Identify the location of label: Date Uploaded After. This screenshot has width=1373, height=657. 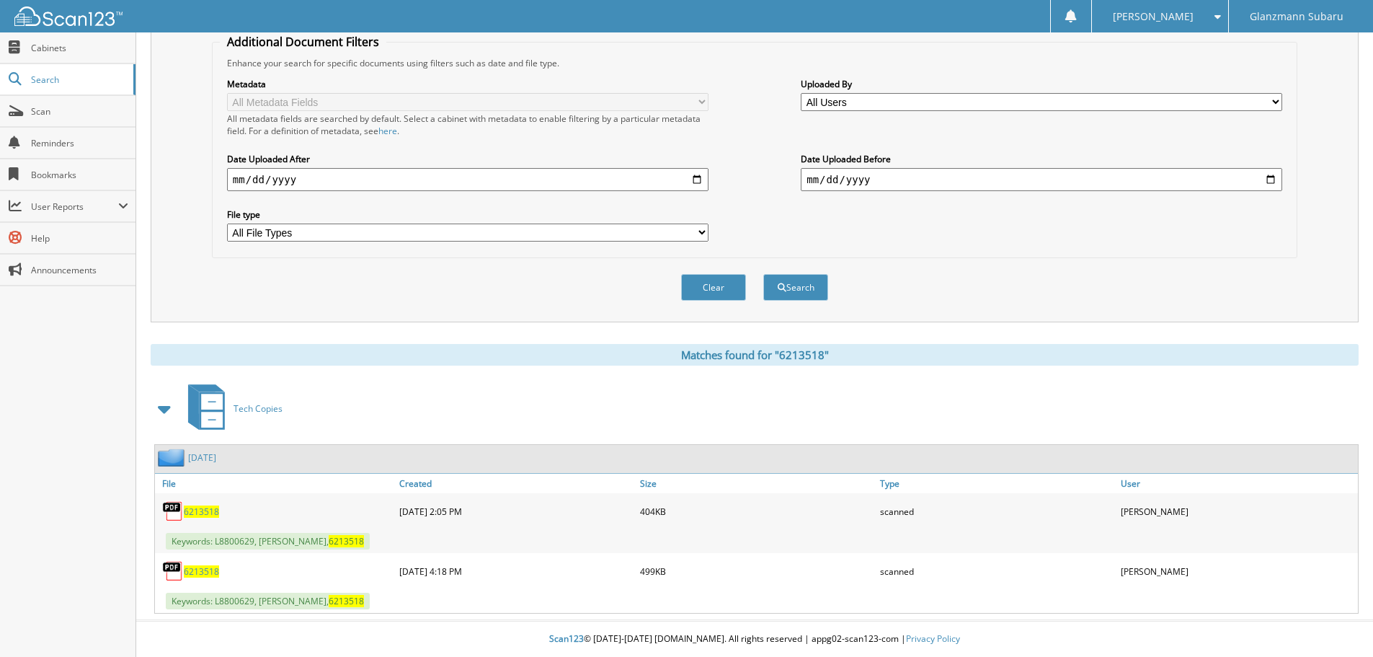
(468, 159).